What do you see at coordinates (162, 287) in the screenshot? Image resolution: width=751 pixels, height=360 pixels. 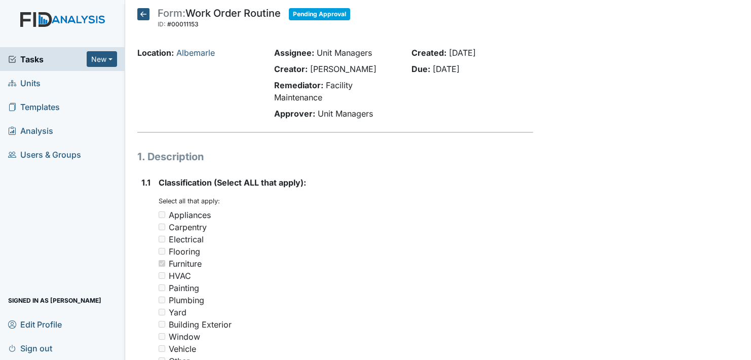 I see `input: Painting` at bounding box center [162, 287].